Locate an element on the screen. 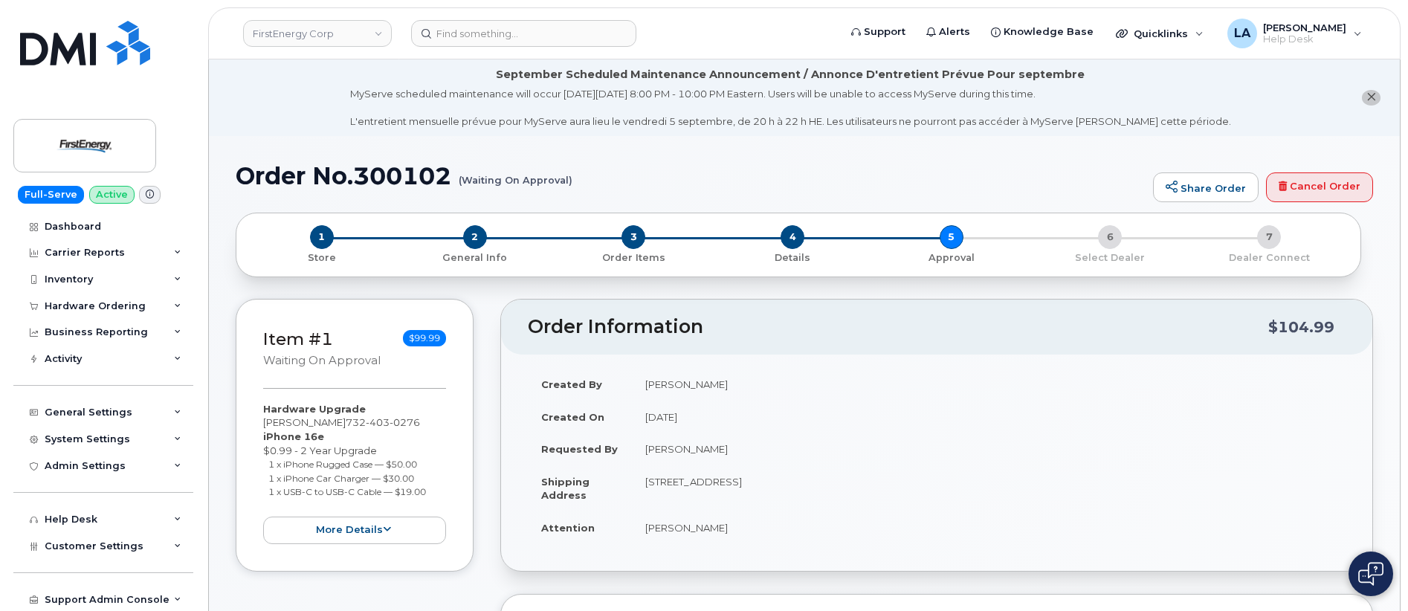 This screenshot has width=1408, height=611. strong: Created By is located at coordinates (572, 384).